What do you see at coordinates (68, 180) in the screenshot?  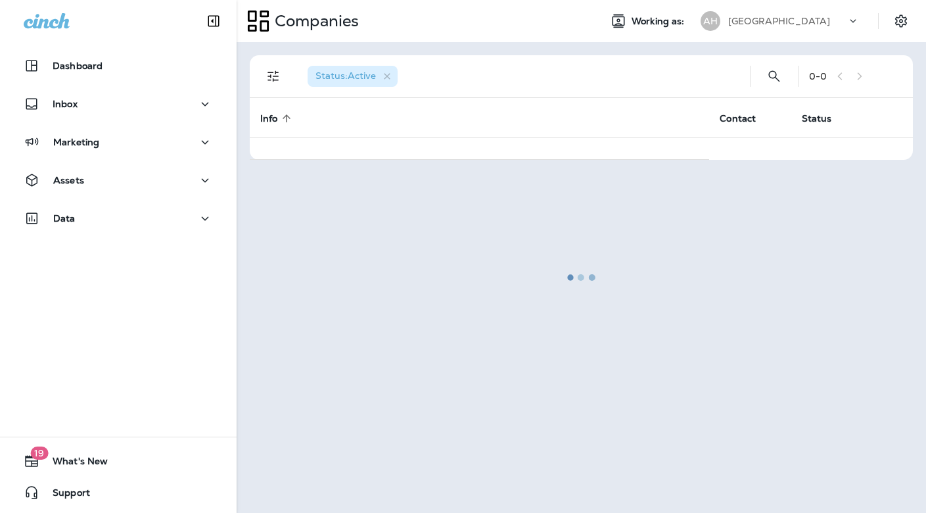 I see `p: Assets` at bounding box center [68, 180].